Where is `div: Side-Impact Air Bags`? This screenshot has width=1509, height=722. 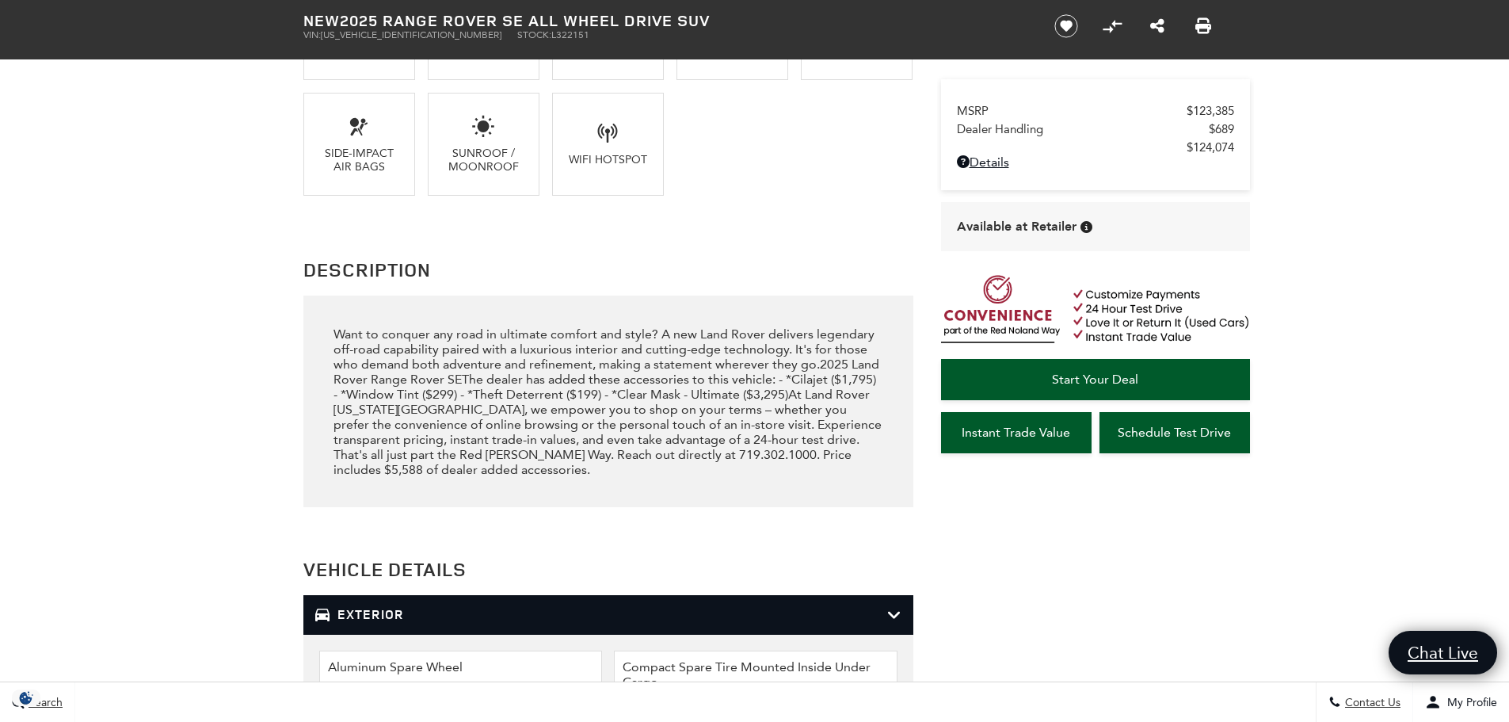
div: Side-Impact Air Bags is located at coordinates (359, 160).